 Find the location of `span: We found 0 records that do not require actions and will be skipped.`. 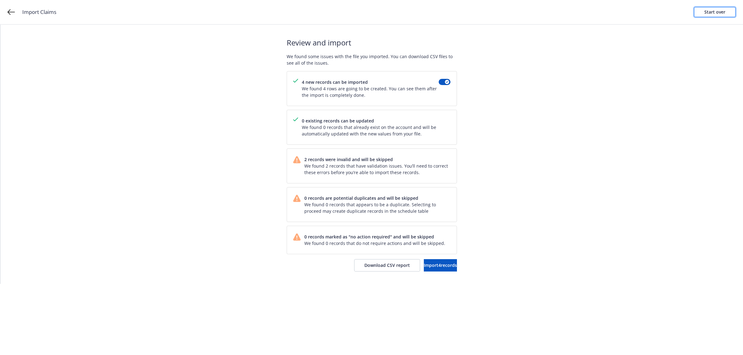

span: We found 0 records that do not require actions and will be skipped. is located at coordinates (374, 243).